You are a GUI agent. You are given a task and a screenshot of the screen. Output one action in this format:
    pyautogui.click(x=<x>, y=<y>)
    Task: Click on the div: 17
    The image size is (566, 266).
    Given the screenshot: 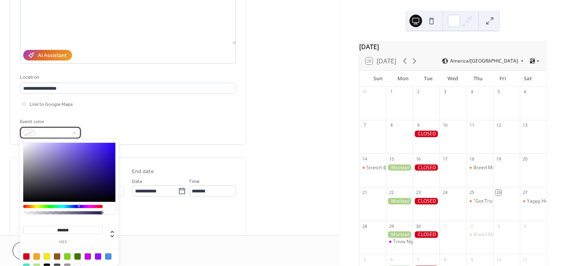 What is the action you would take?
    pyautogui.click(x=445, y=159)
    